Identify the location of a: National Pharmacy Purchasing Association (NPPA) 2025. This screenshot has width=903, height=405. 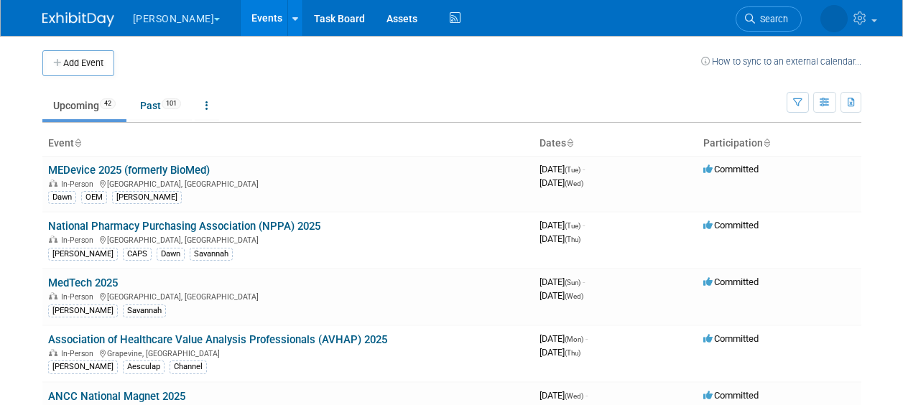
(184, 226).